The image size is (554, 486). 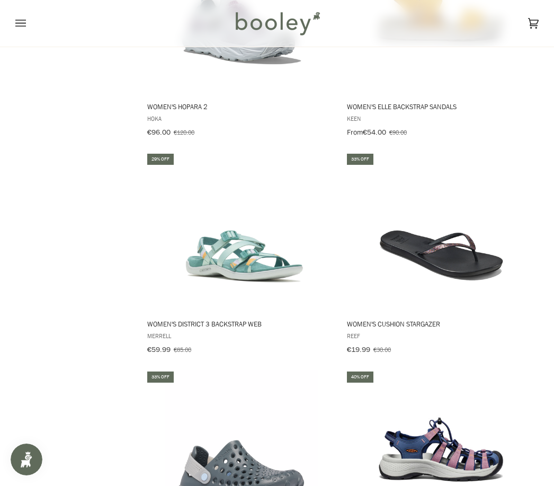 What do you see at coordinates (442, 118) in the screenshot?
I see `span: Keen` at bounding box center [442, 118].